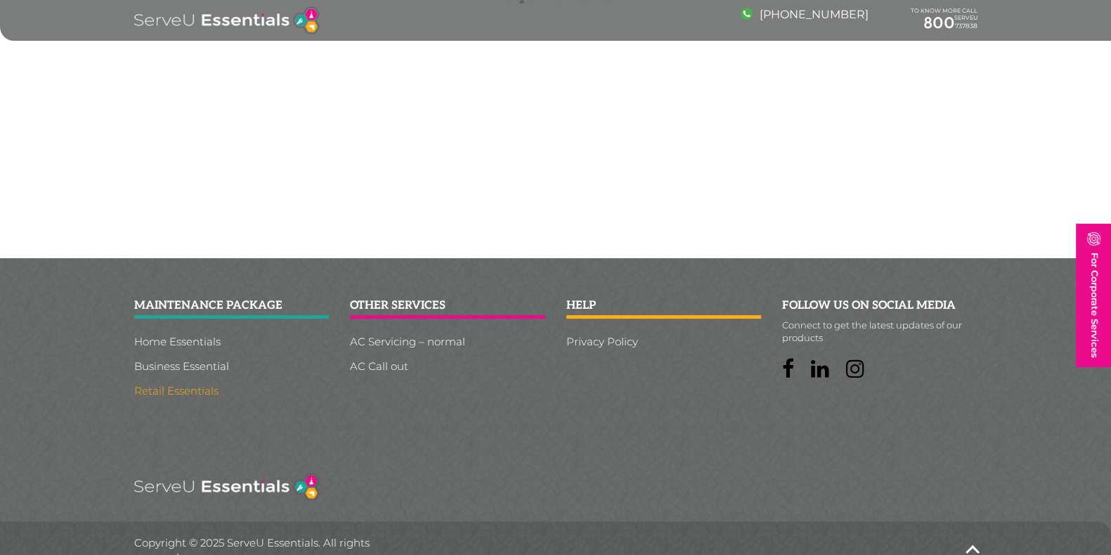 The width and height of the screenshot is (1111, 555). What do you see at coordinates (448, 309) in the screenshot?
I see `h2: other services` at bounding box center [448, 309].